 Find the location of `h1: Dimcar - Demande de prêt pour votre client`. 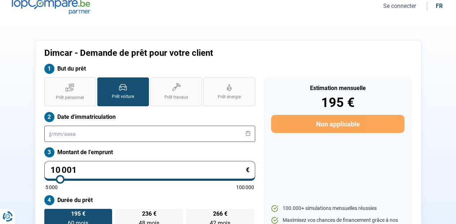

h1: Dimcar - Demande de prêt pour votre client is located at coordinates (181, 53).